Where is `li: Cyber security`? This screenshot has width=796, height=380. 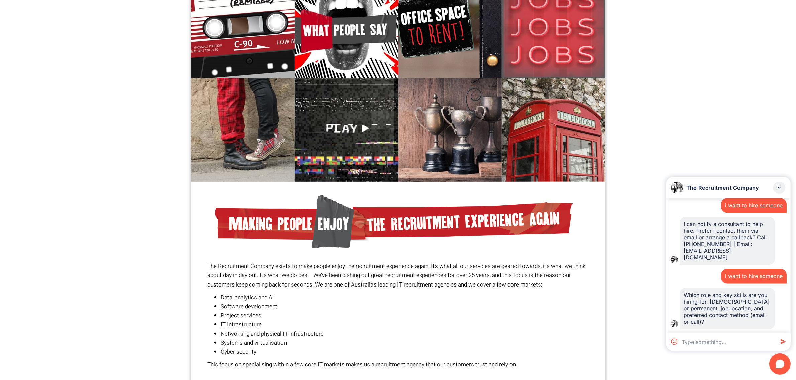 li: Cyber security is located at coordinates (404, 352).